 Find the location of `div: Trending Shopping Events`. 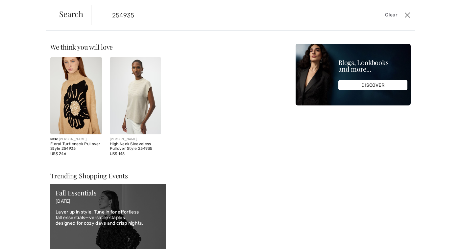

div: Trending Shopping Events is located at coordinates (108, 176).